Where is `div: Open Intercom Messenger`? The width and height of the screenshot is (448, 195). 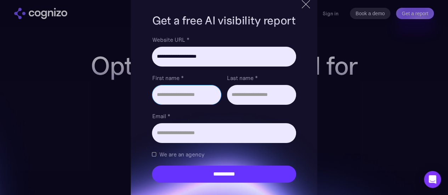 div: Open Intercom Messenger is located at coordinates (433, 180).